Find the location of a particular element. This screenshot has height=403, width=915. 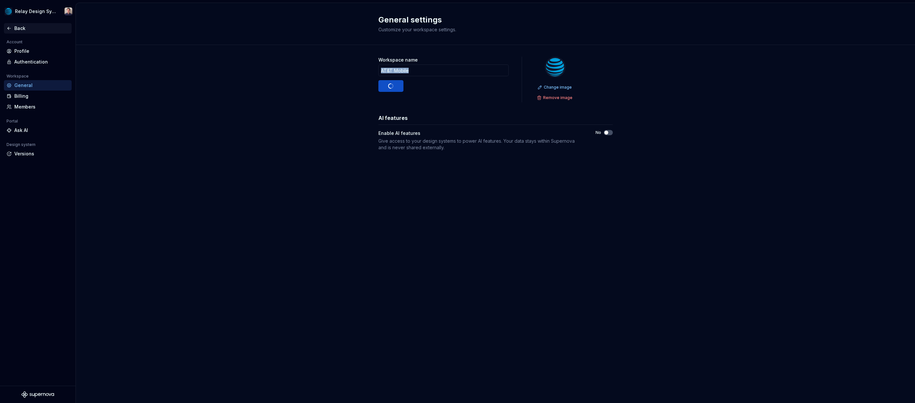

div: Enable AI features is located at coordinates (481, 133).